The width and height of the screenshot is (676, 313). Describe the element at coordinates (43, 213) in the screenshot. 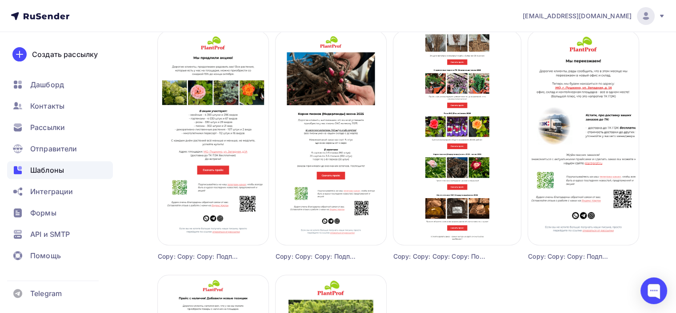

I see `span: Формы` at that location.